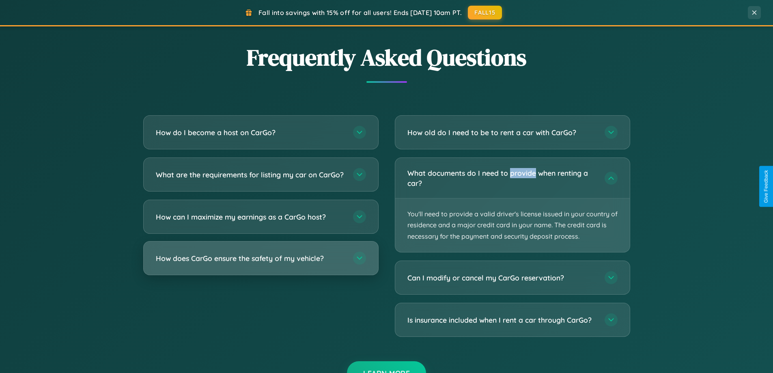 This screenshot has width=773, height=373. What do you see at coordinates (250, 217) in the screenshot?
I see `h3: How can I maximize my earnings as a CarGo host?` at bounding box center [250, 217].